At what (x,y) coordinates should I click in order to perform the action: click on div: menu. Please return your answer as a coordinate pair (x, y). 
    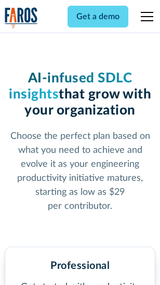
    Looking at the image, I should click on (145, 17).